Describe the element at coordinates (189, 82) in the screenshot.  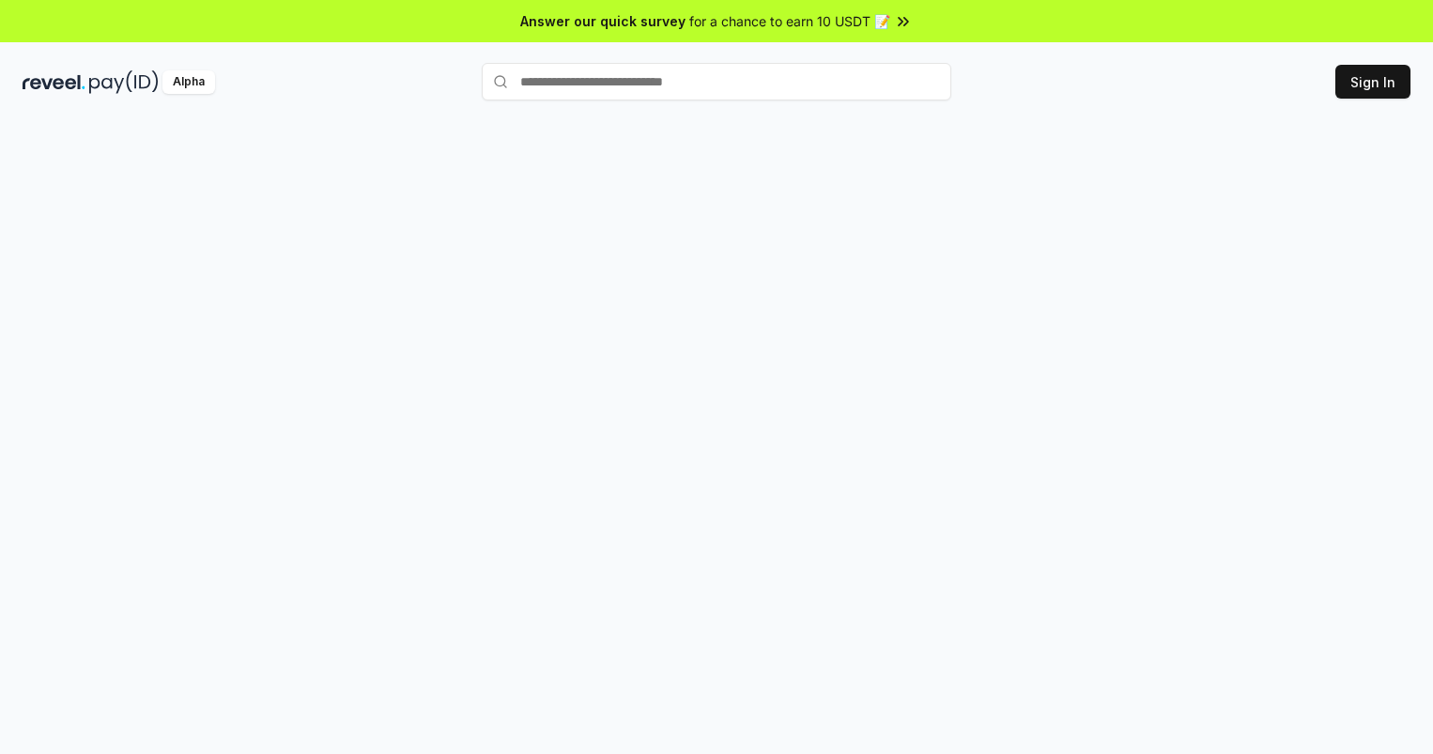
I see `div: Alpha` at that location.